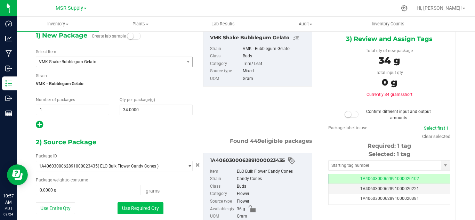  What do you see at coordinates (59, 180) in the screenshot?
I see `span: weight` at bounding box center [59, 180].